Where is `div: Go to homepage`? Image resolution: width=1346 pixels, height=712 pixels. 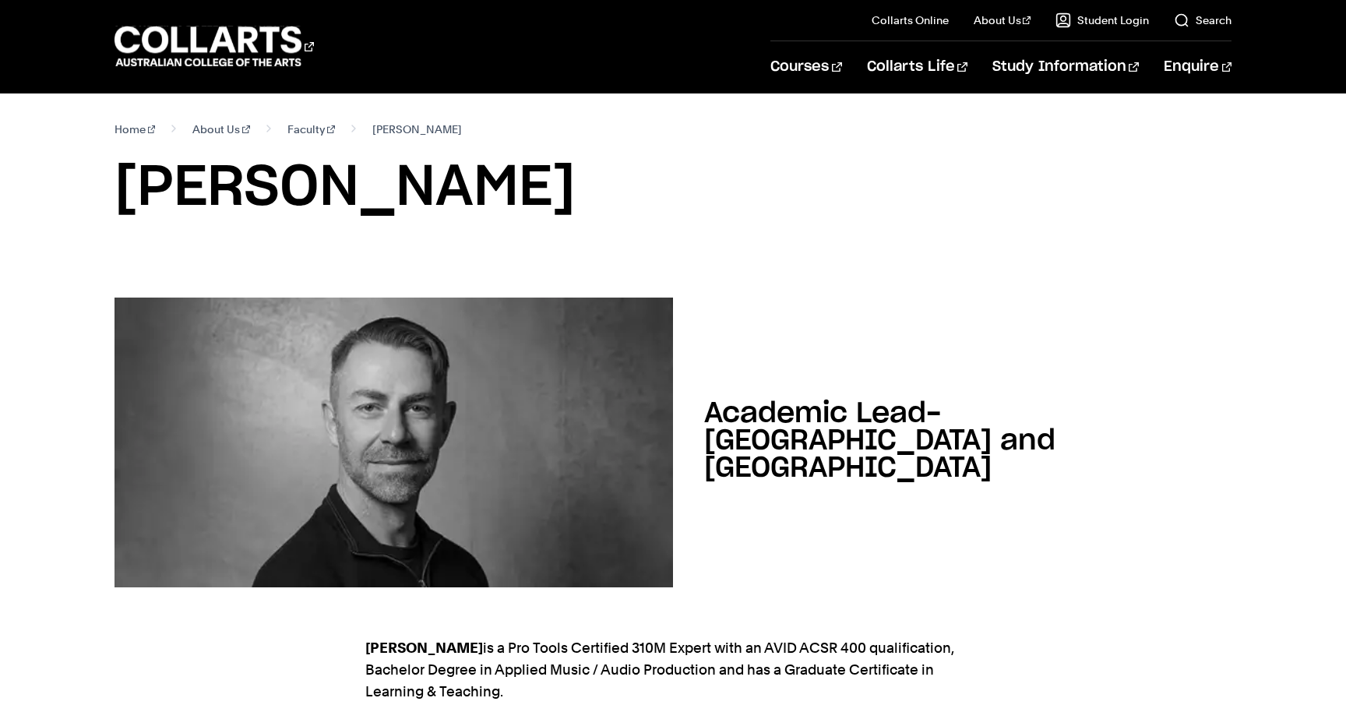 div: Go to homepage is located at coordinates (214, 46).